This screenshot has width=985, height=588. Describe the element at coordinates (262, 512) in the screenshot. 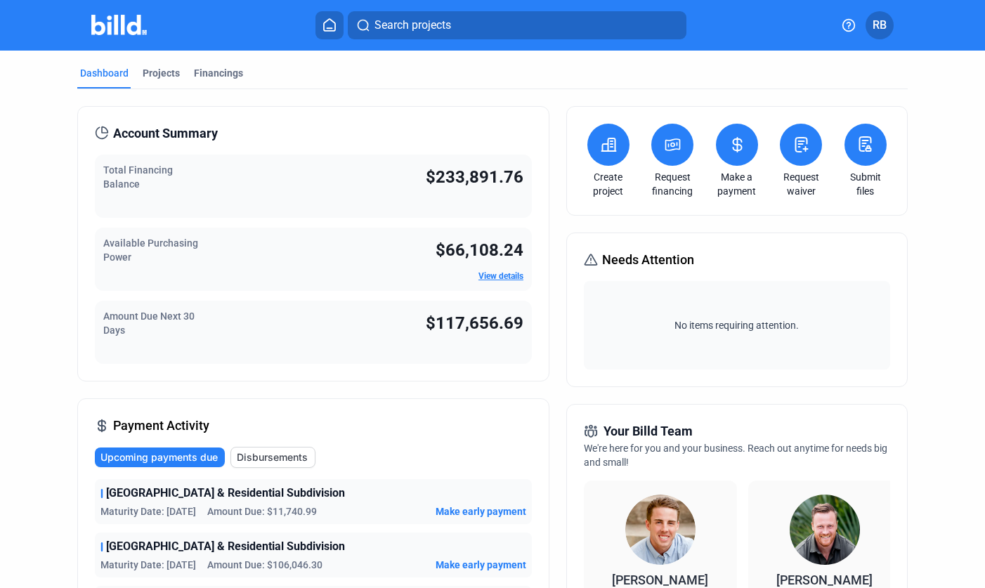

I see `span: Amount Due: $11,740.99` at that location.